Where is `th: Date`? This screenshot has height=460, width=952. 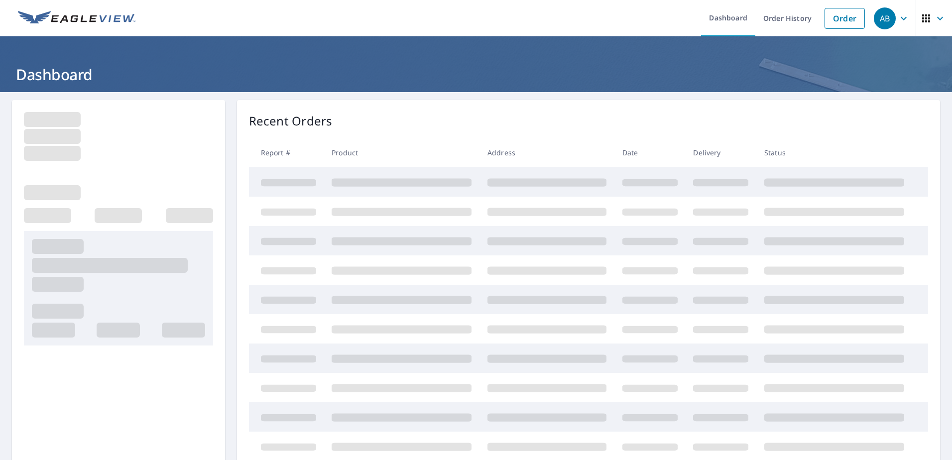 th: Date is located at coordinates (650, 152).